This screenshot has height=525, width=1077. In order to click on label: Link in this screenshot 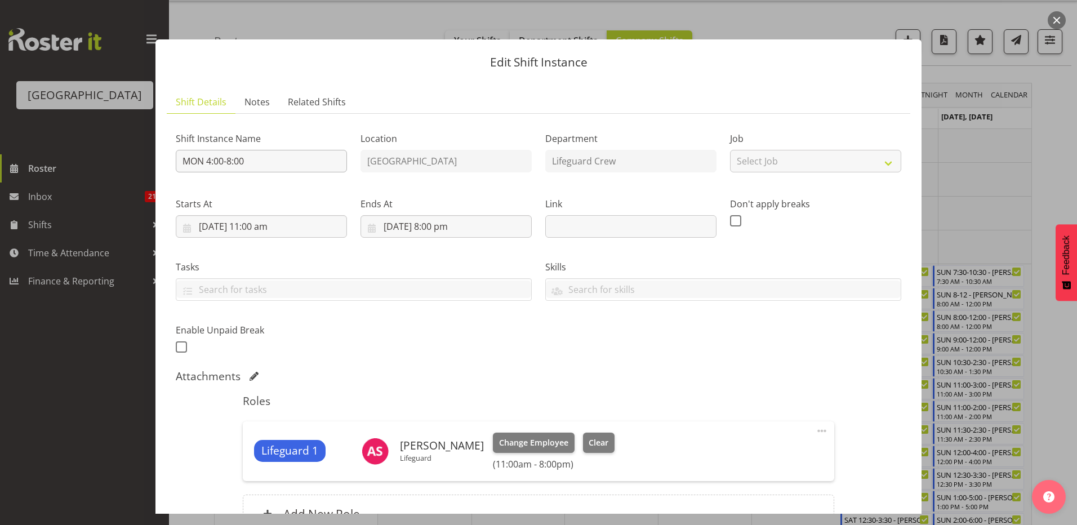, I will do `click(631, 204)`.